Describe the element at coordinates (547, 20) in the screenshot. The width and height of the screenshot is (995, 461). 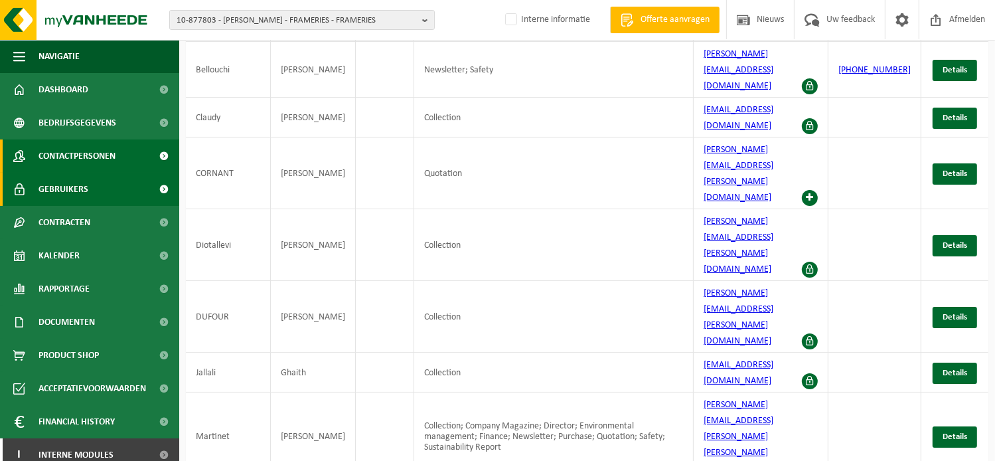
I see `label: Interne informatie` at that location.